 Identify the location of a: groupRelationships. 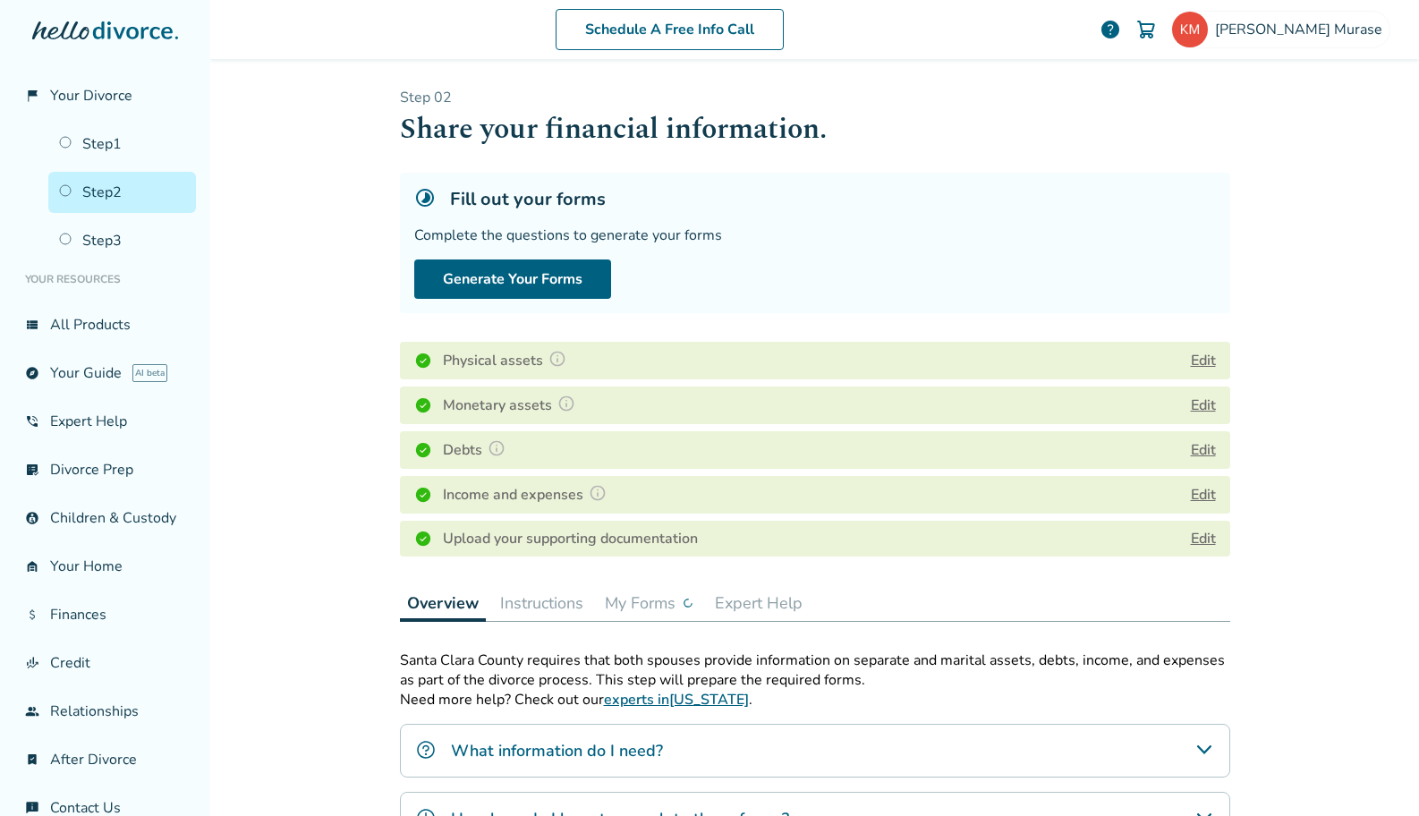
(105, 711).